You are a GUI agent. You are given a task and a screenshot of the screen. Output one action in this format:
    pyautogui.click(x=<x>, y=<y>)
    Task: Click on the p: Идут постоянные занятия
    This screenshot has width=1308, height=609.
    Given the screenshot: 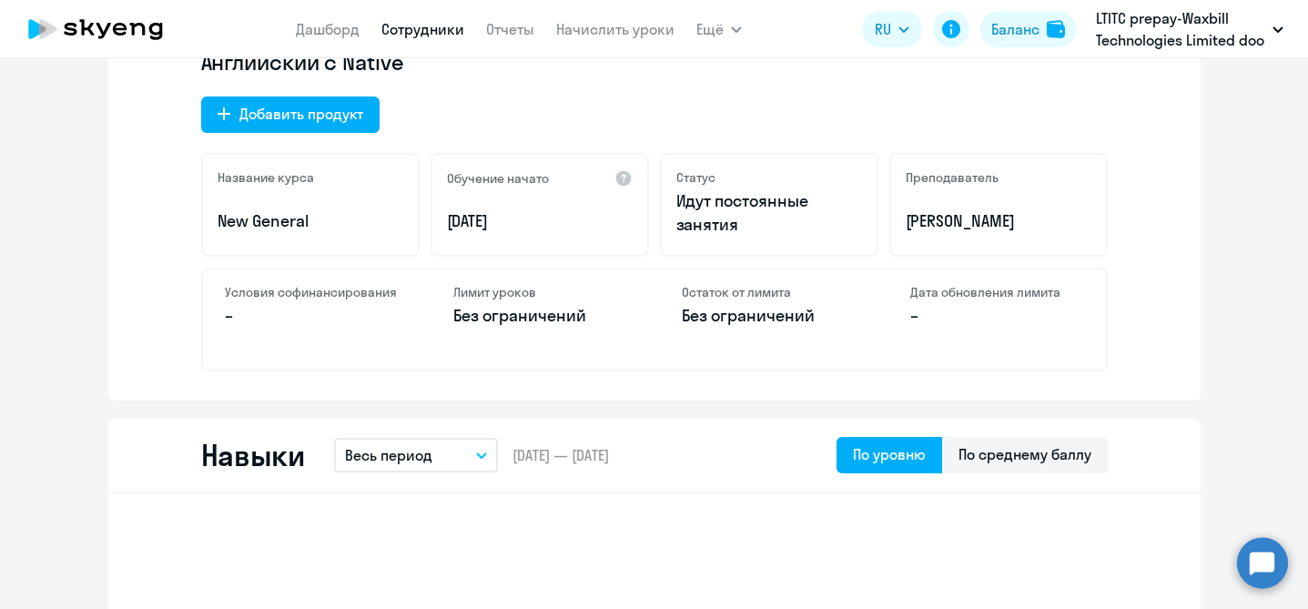 What is the action you would take?
    pyautogui.click(x=769, y=213)
    